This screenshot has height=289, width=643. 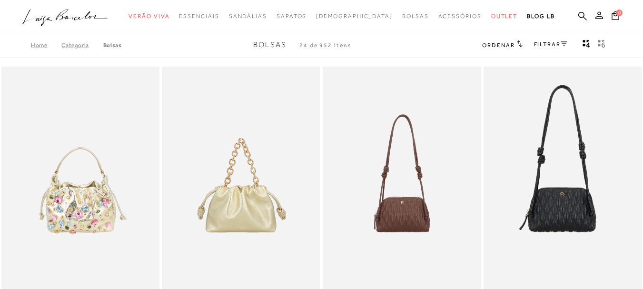 I want to click on span: 24 de 952 itens, so click(x=326, y=45).